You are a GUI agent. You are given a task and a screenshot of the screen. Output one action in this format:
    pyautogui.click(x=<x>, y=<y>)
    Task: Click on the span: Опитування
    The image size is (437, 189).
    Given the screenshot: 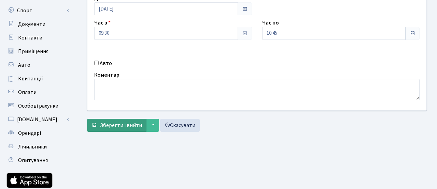 What is the action you would take?
    pyautogui.click(x=33, y=161)
    